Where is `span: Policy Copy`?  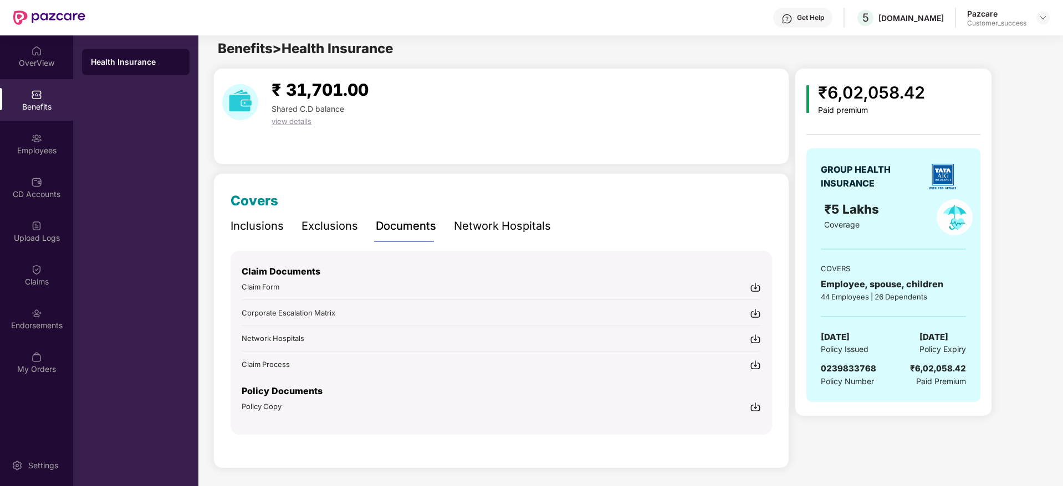
span: Policy Copy is located at coordinates (262, 407).